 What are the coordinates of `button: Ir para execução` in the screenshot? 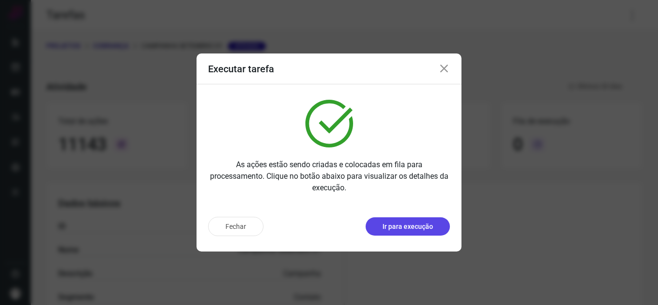 It's located at (407, 226).